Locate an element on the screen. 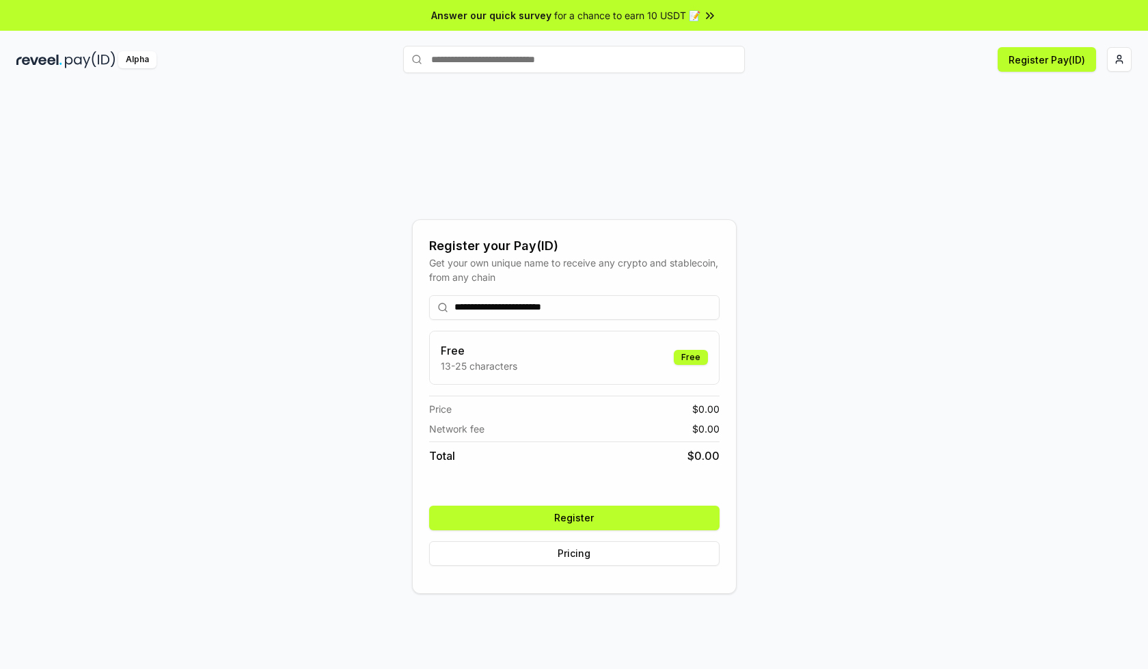 This screenshot has height=669, width=1148. div: Free is located at coordinates (691, 357).